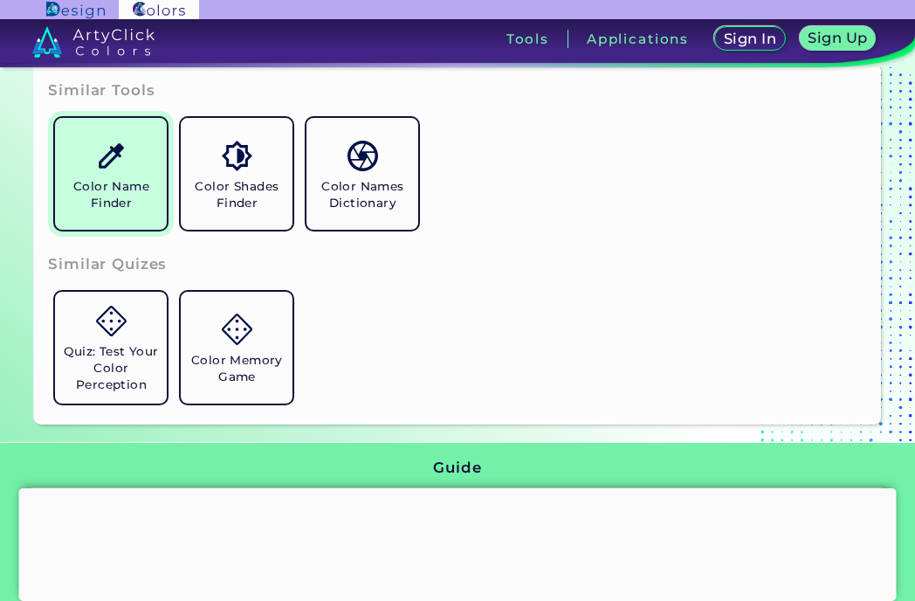 This screenshot has width=915, height=601. Describe the element at coordinates (750, 39) in the screenshot. I see `a: Sign In` at that location.